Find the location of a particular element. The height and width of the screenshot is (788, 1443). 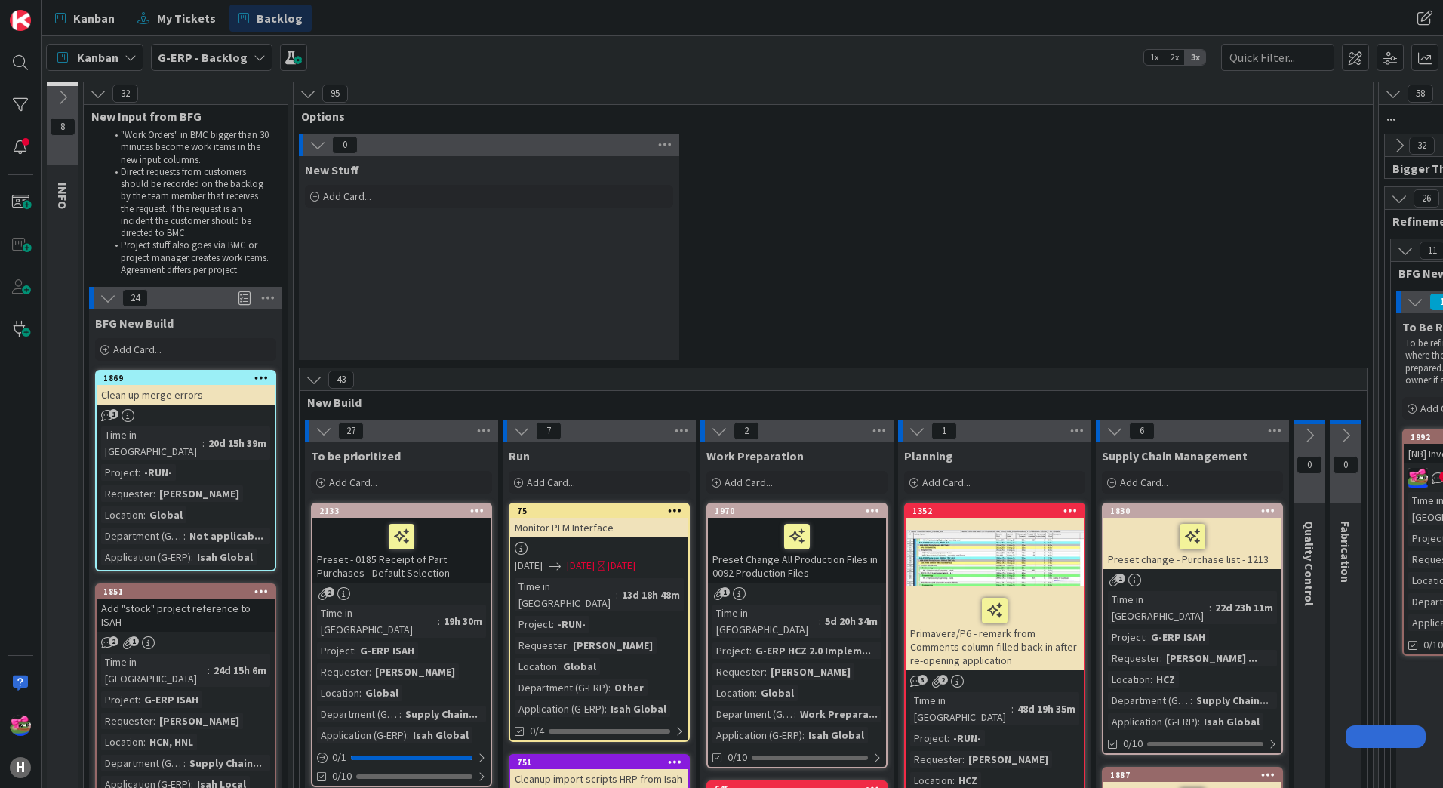

div: 75Monitor PLM Interface is located at coordinates (599, 521).